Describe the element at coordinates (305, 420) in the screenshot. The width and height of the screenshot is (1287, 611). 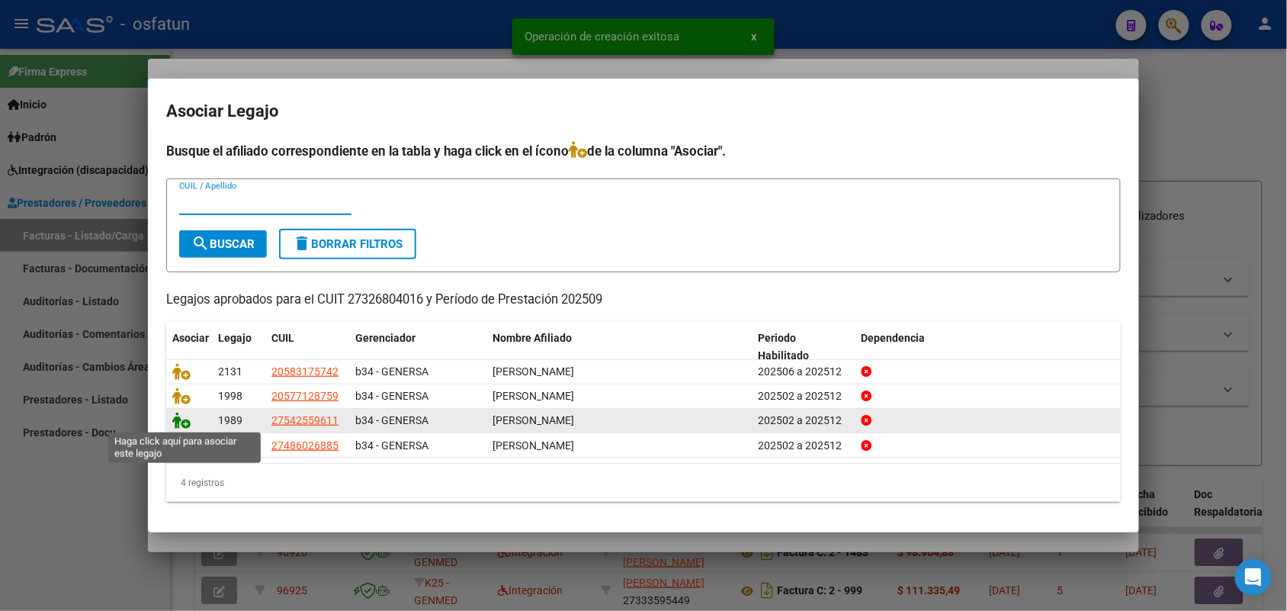
I see `span: 27542559611` at that location.